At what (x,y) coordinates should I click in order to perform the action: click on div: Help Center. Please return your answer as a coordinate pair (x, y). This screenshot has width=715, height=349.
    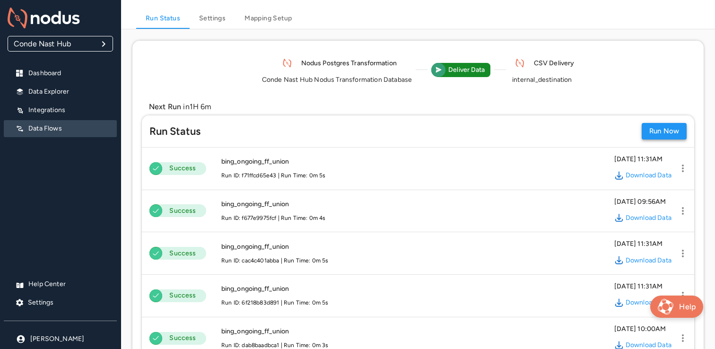
    Looking at the image, I should click on (60, 284).